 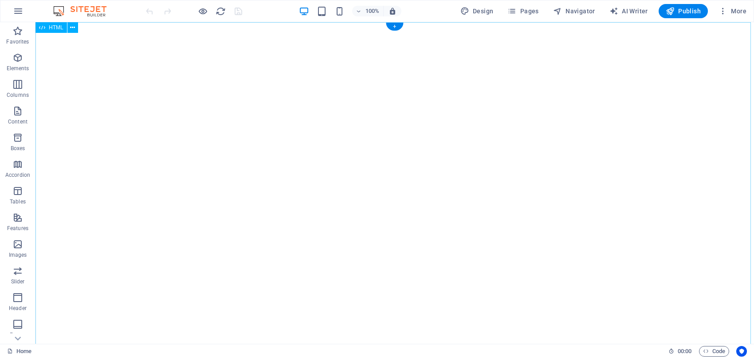 I want to click on p: Features, so click(x=18, y=228).